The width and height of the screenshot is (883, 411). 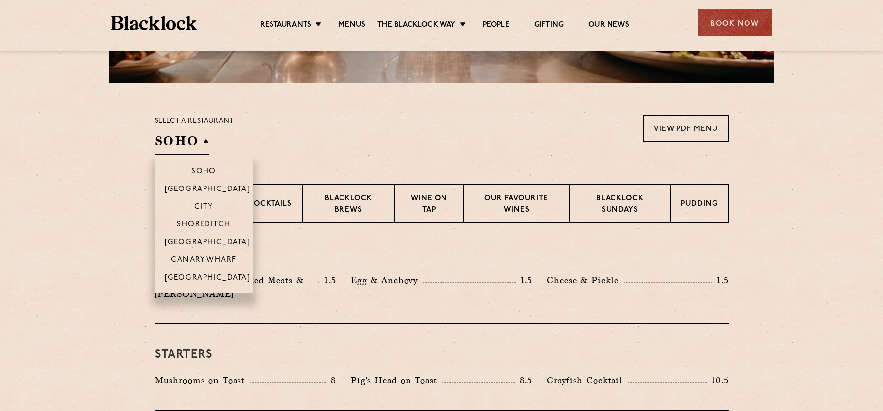 I want to click on p: Soho, so click(x=203, y=172).